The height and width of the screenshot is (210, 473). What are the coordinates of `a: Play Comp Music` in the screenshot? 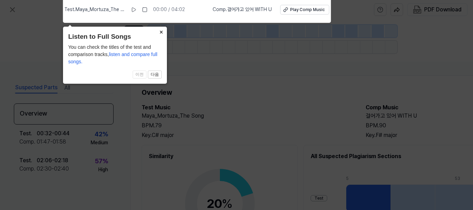 It's located at (305, 10).